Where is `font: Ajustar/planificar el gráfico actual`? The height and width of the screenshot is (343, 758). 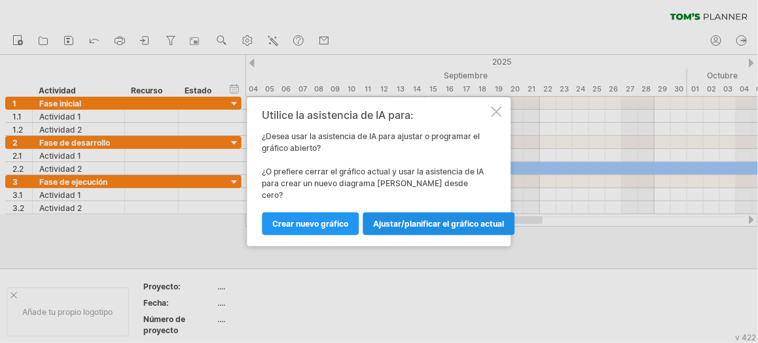 font: Ajustar/planificar el gráfico actual is located at coordinates (439, 224).